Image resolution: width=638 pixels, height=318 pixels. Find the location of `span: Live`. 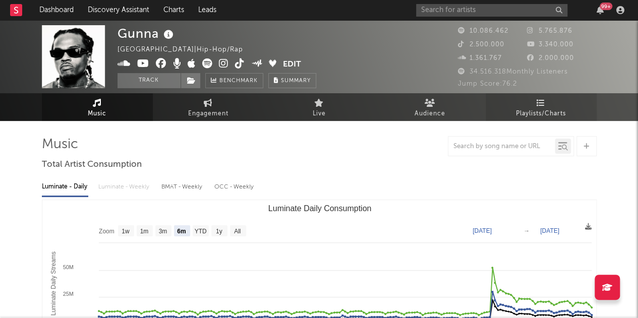

span: Live is located at coordinates (319, 114).